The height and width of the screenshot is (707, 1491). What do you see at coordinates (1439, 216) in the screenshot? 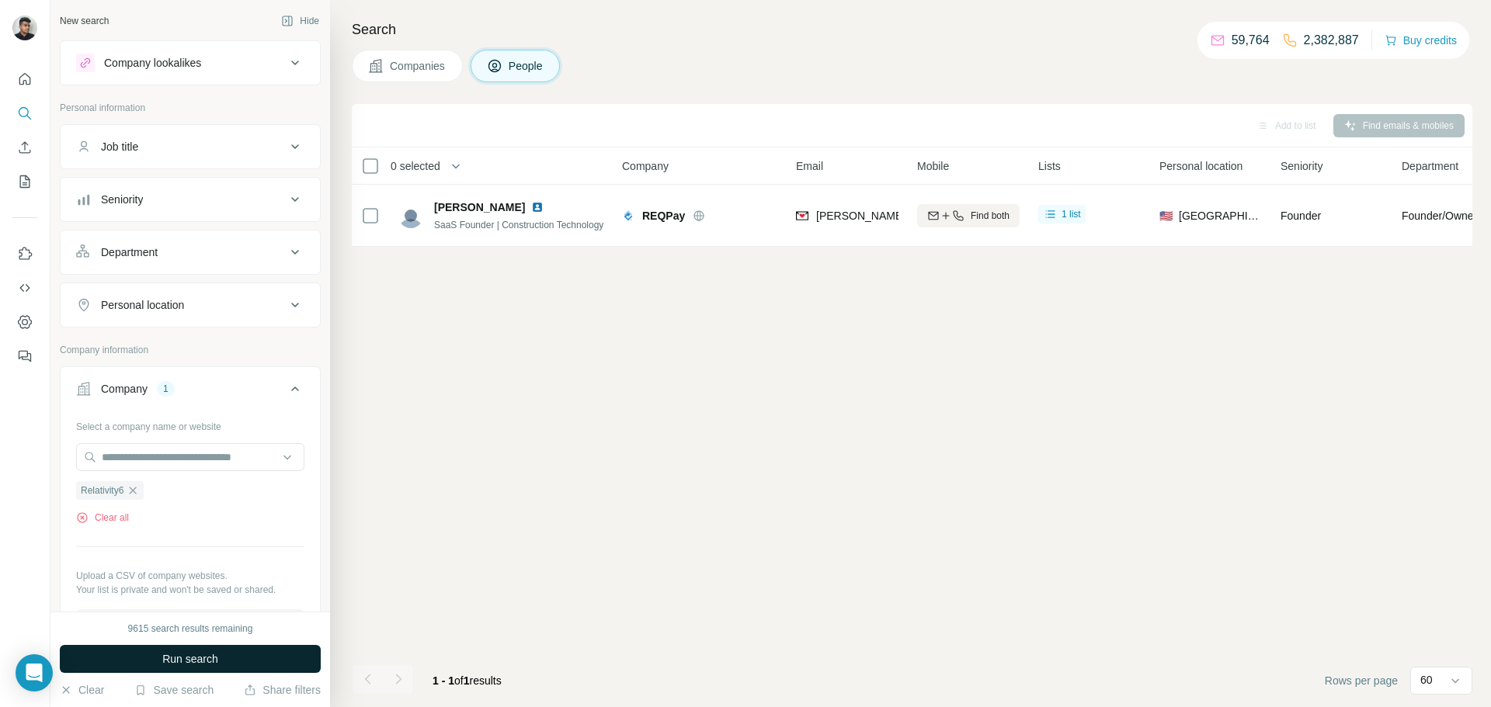
I see `span: Founder/Owner` at bounding box center [1439, 216].